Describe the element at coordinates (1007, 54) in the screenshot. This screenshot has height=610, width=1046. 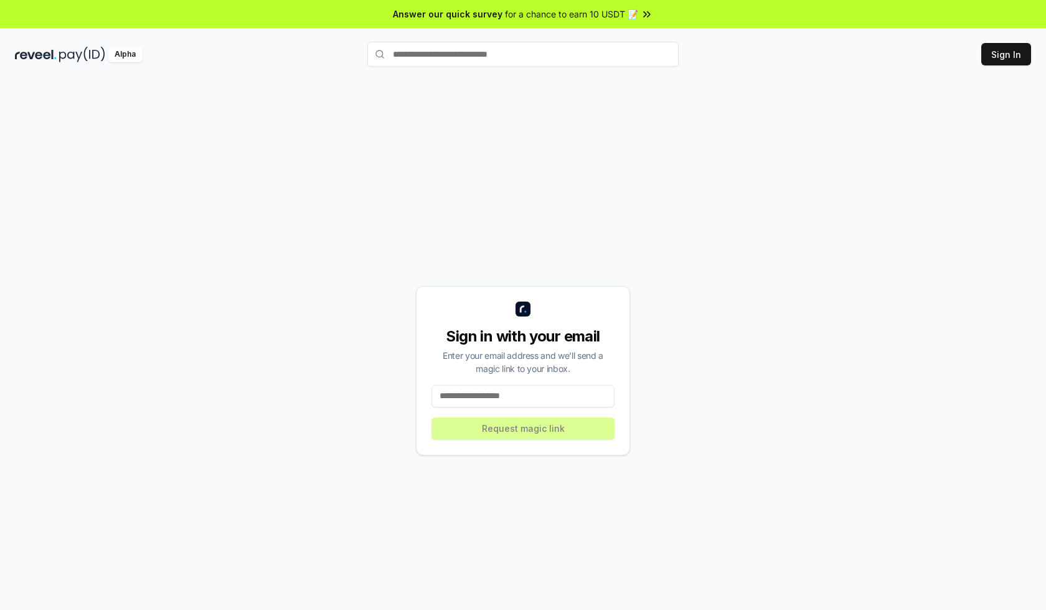
I see `button: Sign In` at that location.